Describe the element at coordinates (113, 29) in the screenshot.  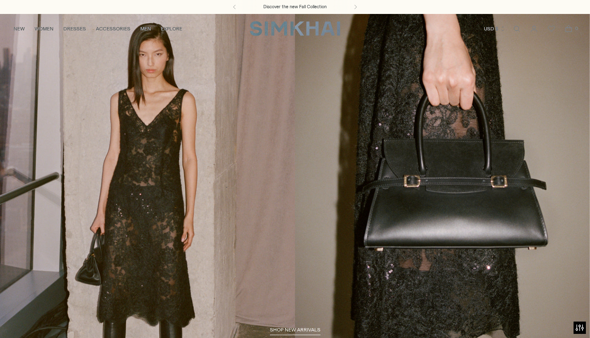
I see `a: ACCESSORIES` at that location.